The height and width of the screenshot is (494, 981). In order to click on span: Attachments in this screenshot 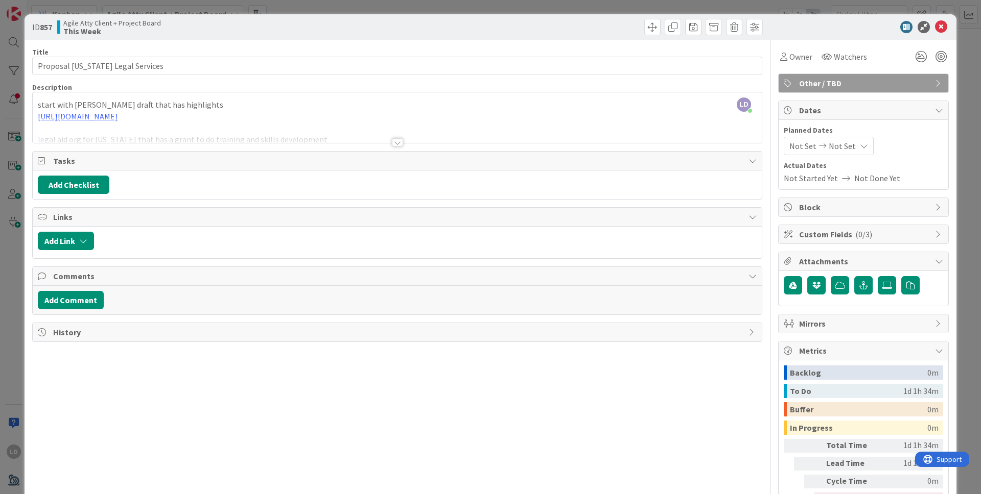, I will do `click(864, 262)`.